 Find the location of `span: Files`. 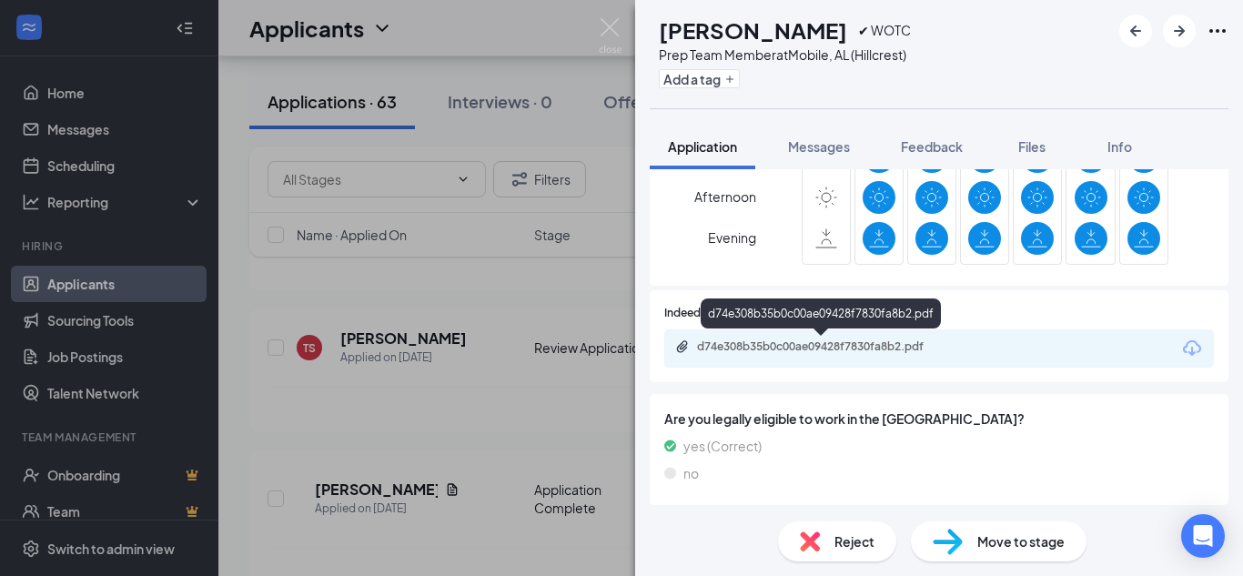

span: Files is located at coordinates (1032, 147).